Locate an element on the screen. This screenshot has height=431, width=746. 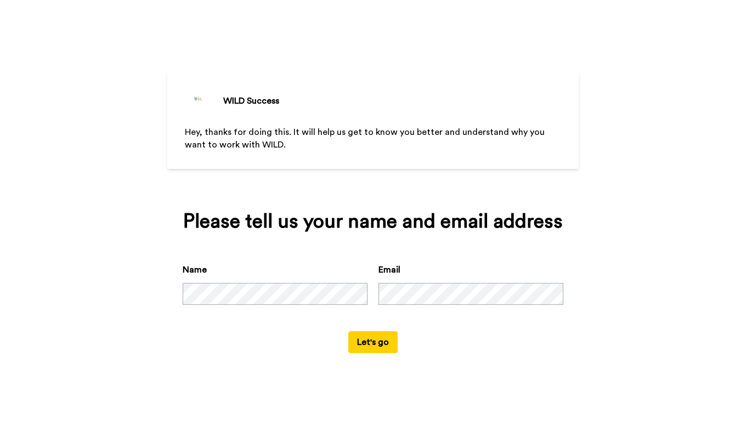
button: Let's go is located at coordinates (373, 342).